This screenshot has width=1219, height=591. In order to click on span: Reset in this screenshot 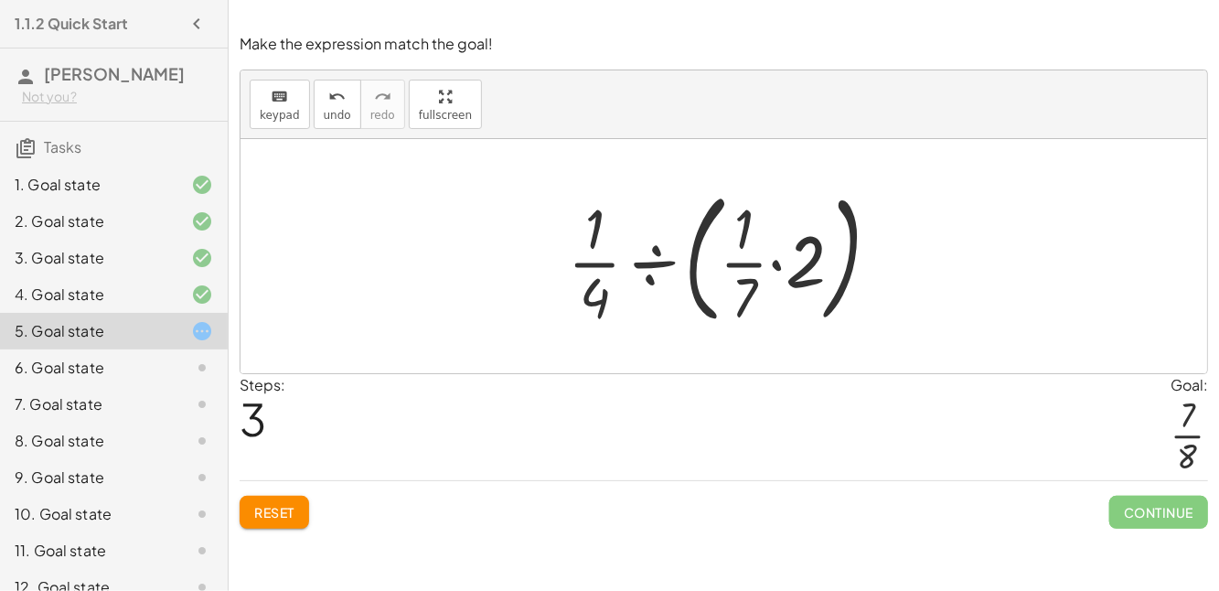, I will do `click(274, 512)`.